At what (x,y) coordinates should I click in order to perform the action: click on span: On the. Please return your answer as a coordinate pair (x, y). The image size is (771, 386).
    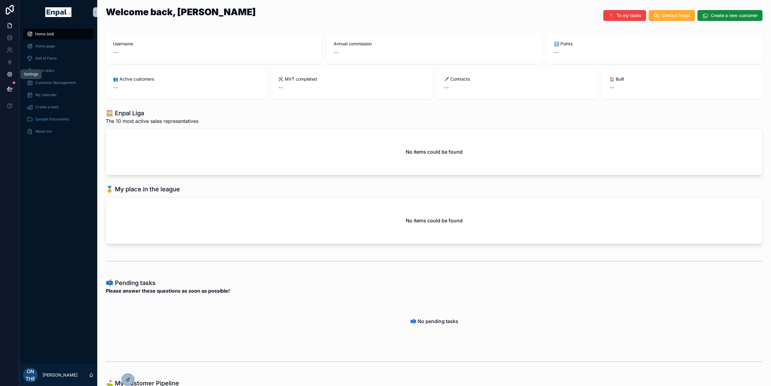
    Looking at the image, I should click on (30, 375).